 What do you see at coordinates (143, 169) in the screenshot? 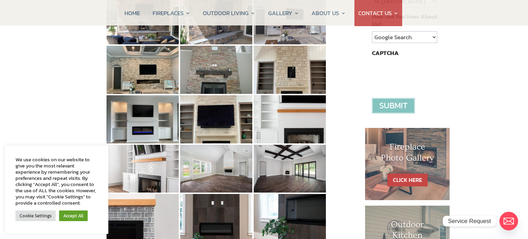
I see `img: 16` at bounding box center [143, 169].